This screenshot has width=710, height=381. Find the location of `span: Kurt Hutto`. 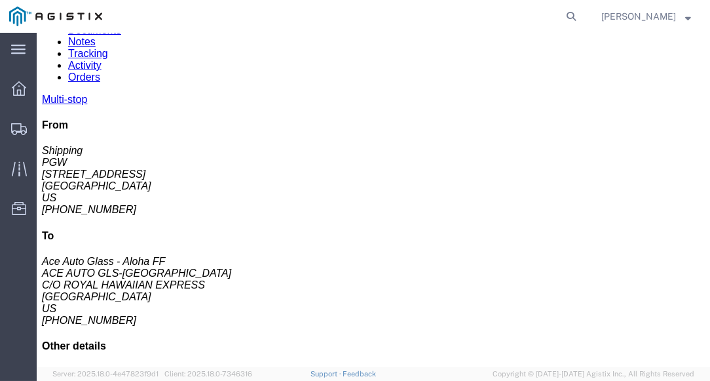

span: Kurt Hutto is located at coordinates (639, 16).